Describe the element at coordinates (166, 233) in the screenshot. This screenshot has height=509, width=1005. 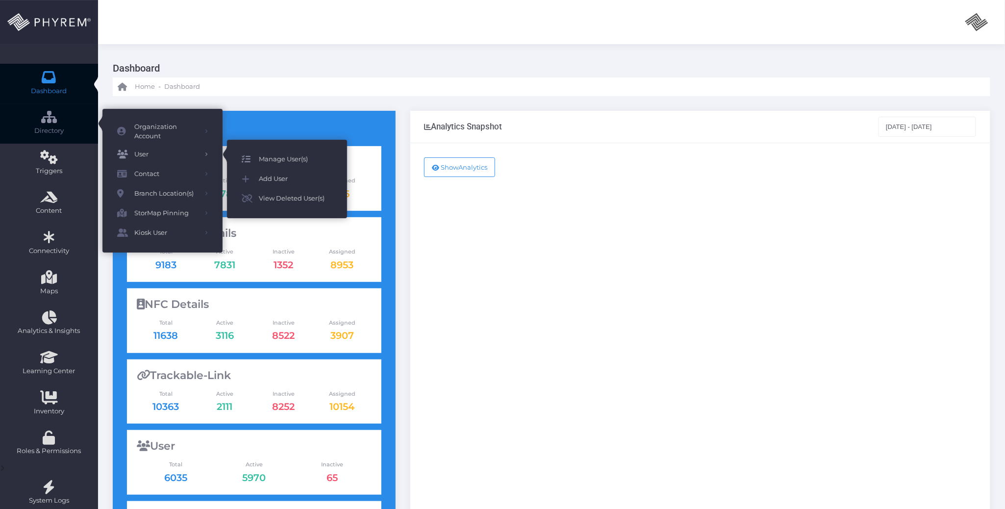
I see `span: Kiosk User` at that location.